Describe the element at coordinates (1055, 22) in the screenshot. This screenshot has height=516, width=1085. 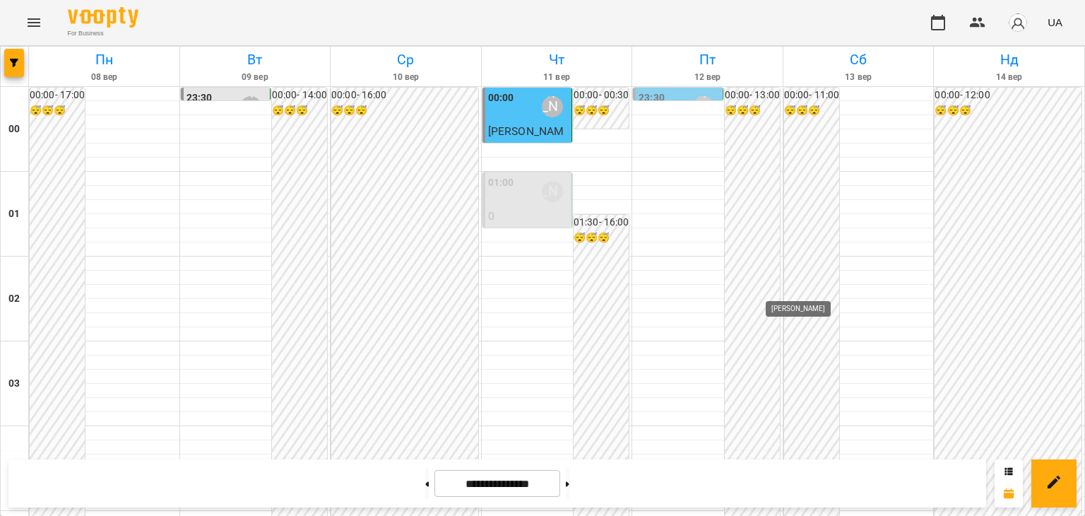
I see `button: UA` at that location.